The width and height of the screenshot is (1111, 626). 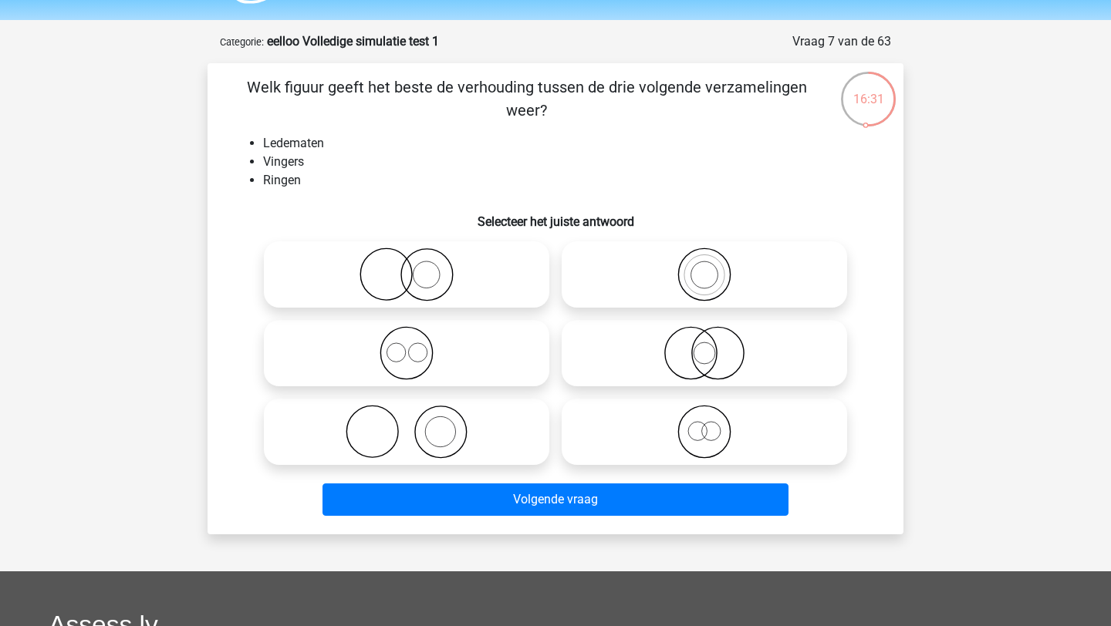 What do you see at coordinates (868, 89) in the screenshot?
I see `div: 16:31` at bounding box center [868, 89].